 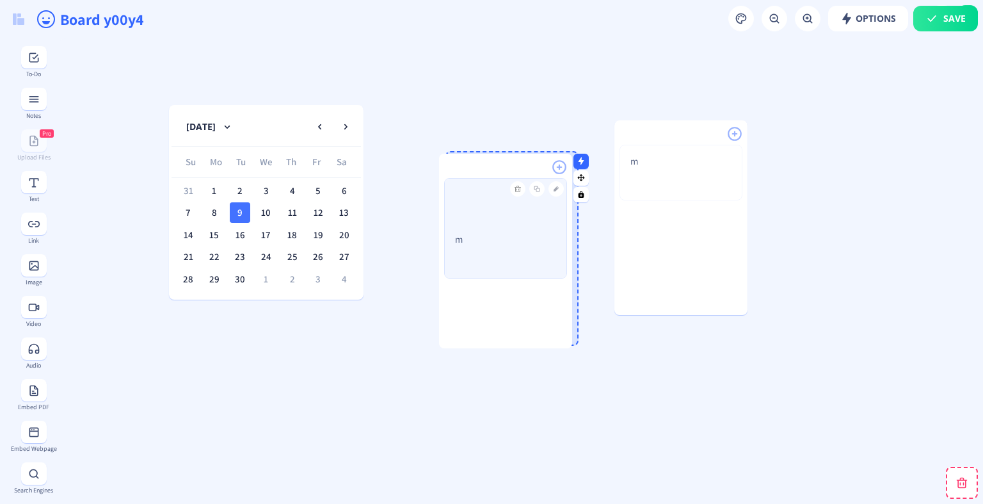 What do you see at coordinates (266, 235) in the screenshot?
I see `div: 17` at bounding box center [266, 235].